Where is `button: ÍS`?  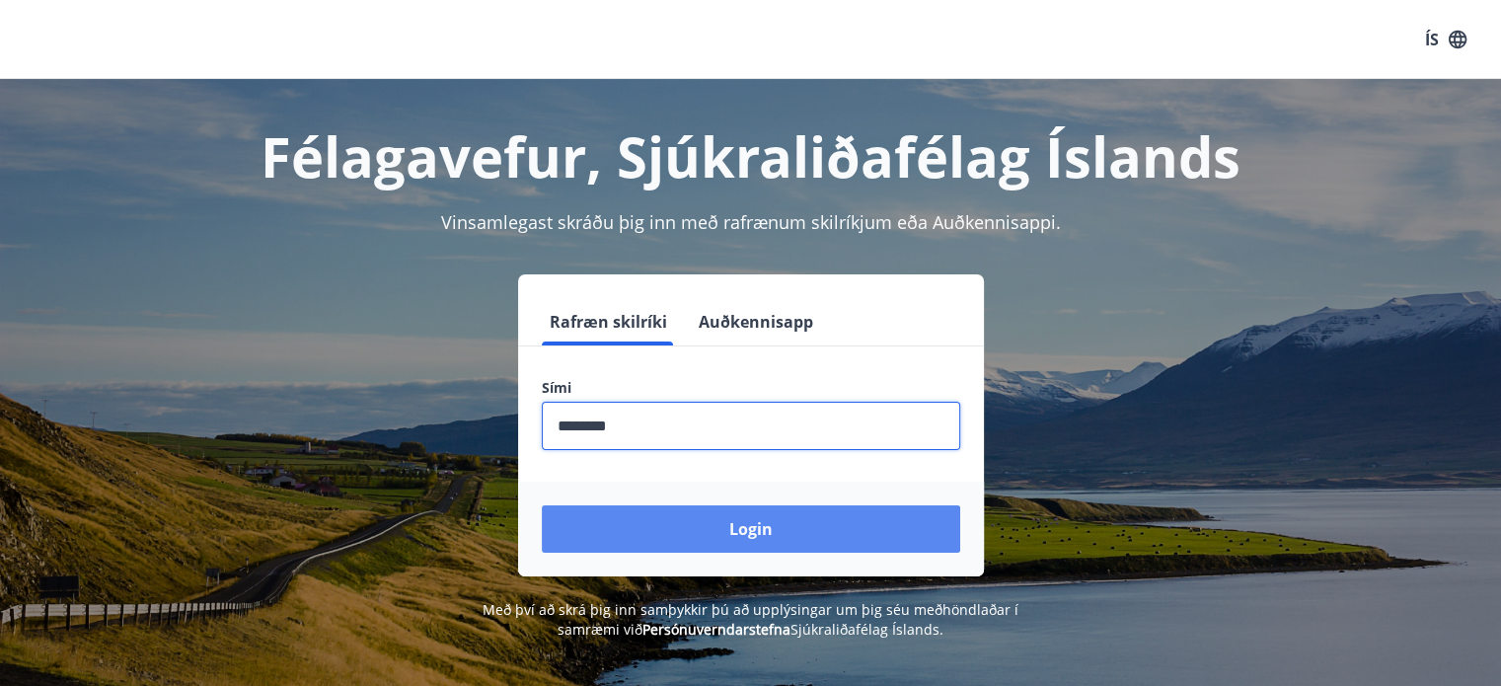 button: ÍS is located at coordinates (1445, 39).